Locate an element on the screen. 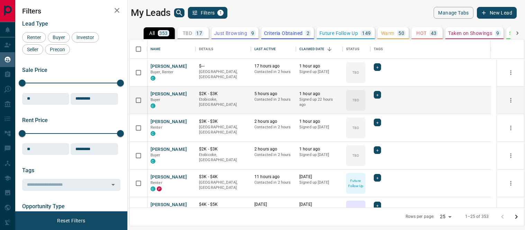  p: Taken on Showings is located at coordinates (470, 33).